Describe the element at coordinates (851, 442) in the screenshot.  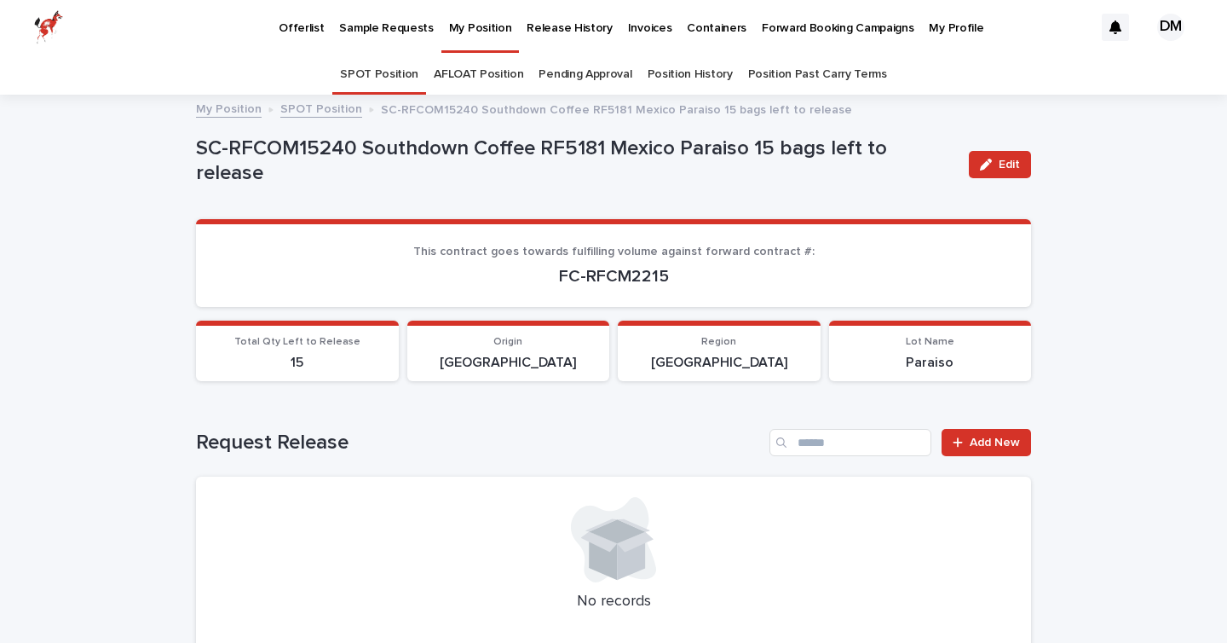
I see `input: Search` at that location.